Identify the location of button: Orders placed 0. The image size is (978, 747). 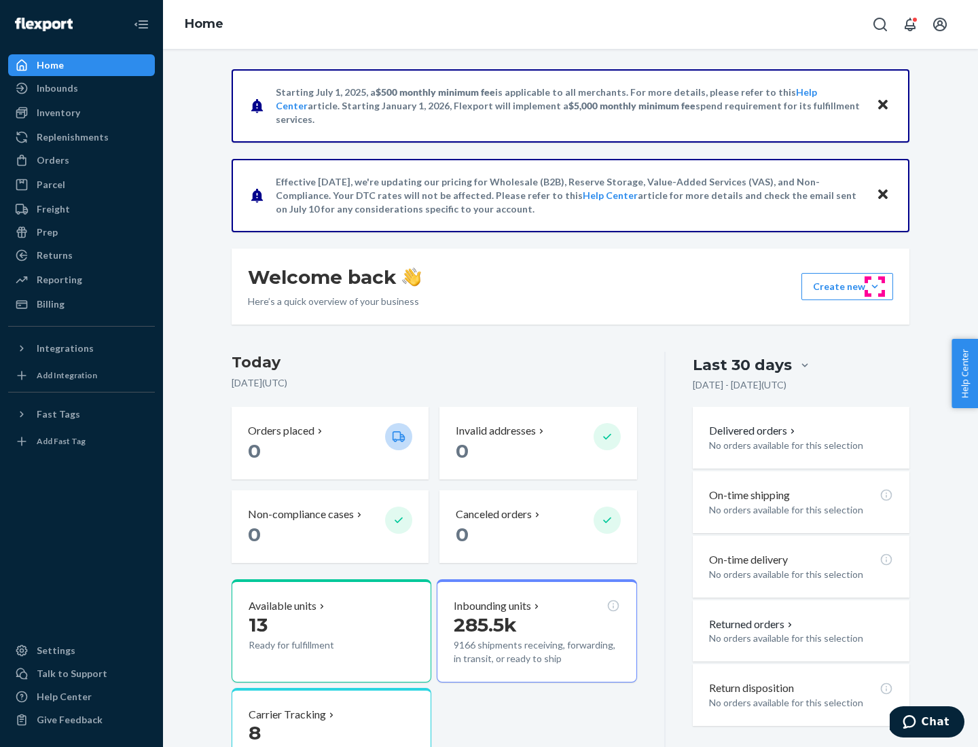
(330, 443).